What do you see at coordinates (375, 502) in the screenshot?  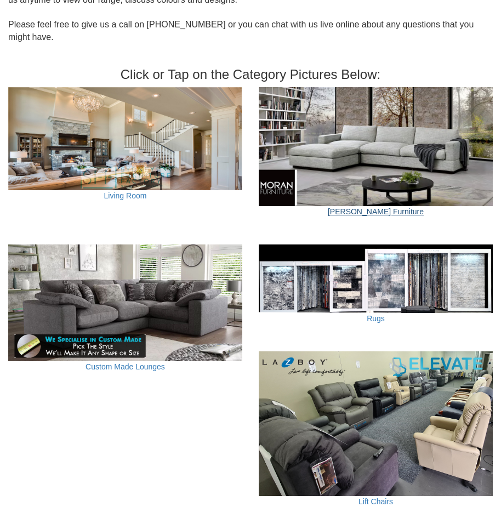 I see `a: Lift Chairs` at bounding box center [375, 502].